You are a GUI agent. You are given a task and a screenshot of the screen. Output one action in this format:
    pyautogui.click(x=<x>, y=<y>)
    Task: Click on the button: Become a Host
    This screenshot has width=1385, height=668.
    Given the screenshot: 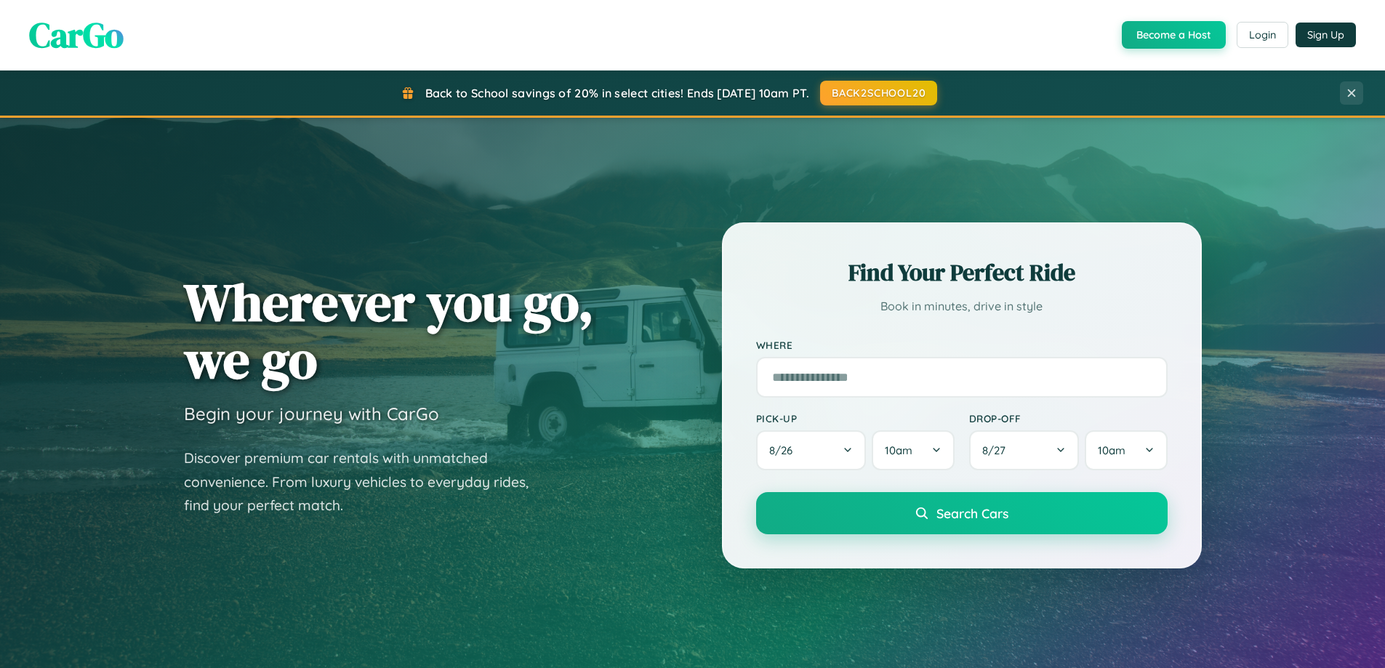 What is the action you would take?
    pyautogui.click(x=1173, y=35)
    